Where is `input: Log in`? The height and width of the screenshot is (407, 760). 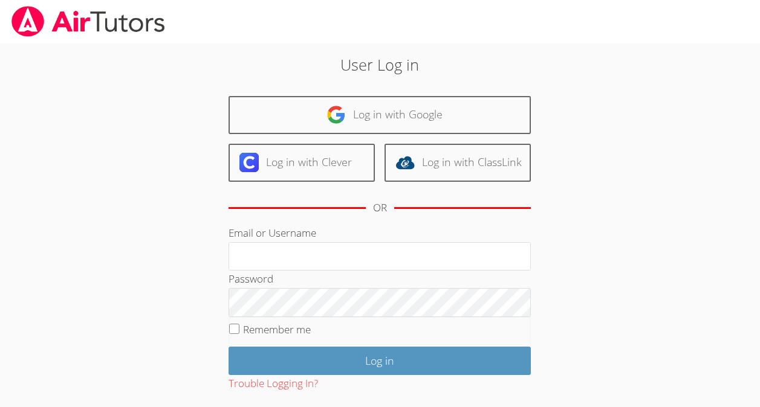 input: Log in is located at coordinates (380, 361).